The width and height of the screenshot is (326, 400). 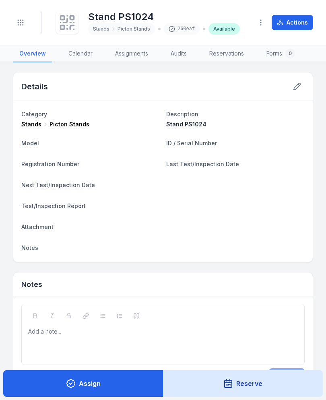 I want to click on span: Notes, so click(x=30, y=247).